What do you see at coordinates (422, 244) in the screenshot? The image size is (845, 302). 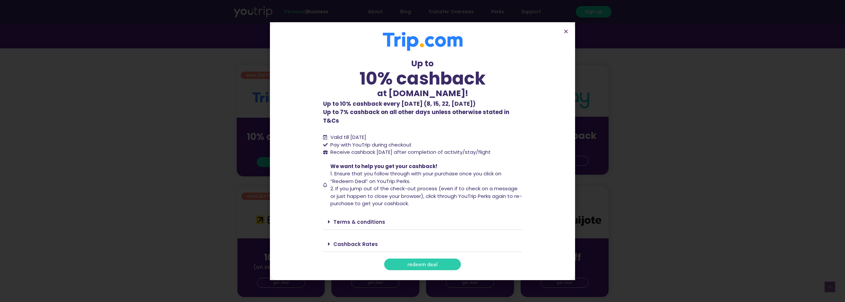 I see `div: Cashback Rates` at bounding box center [422, 244].